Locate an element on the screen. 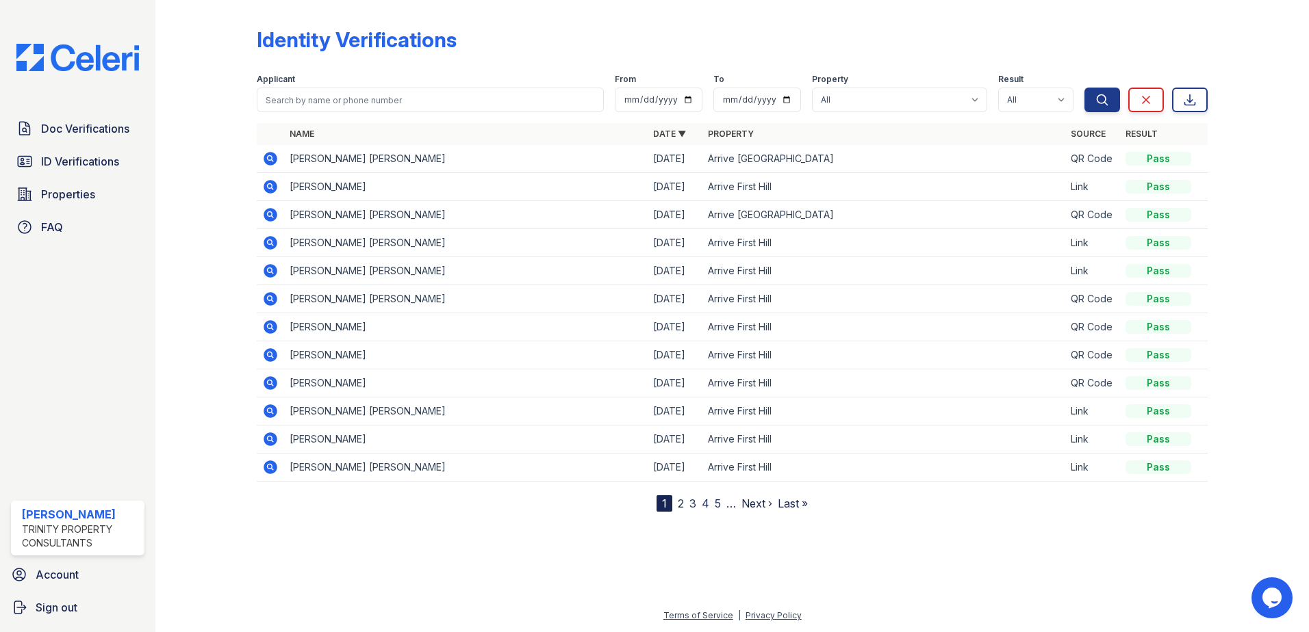 The height and width of the screenshot is (632, 1309). label: Applicant is located at coordinates (276, 79).